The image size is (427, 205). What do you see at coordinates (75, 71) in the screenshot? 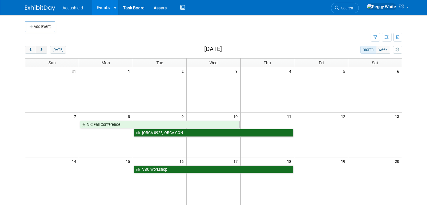
I see `span: 31` at bounding box center [75, 71].